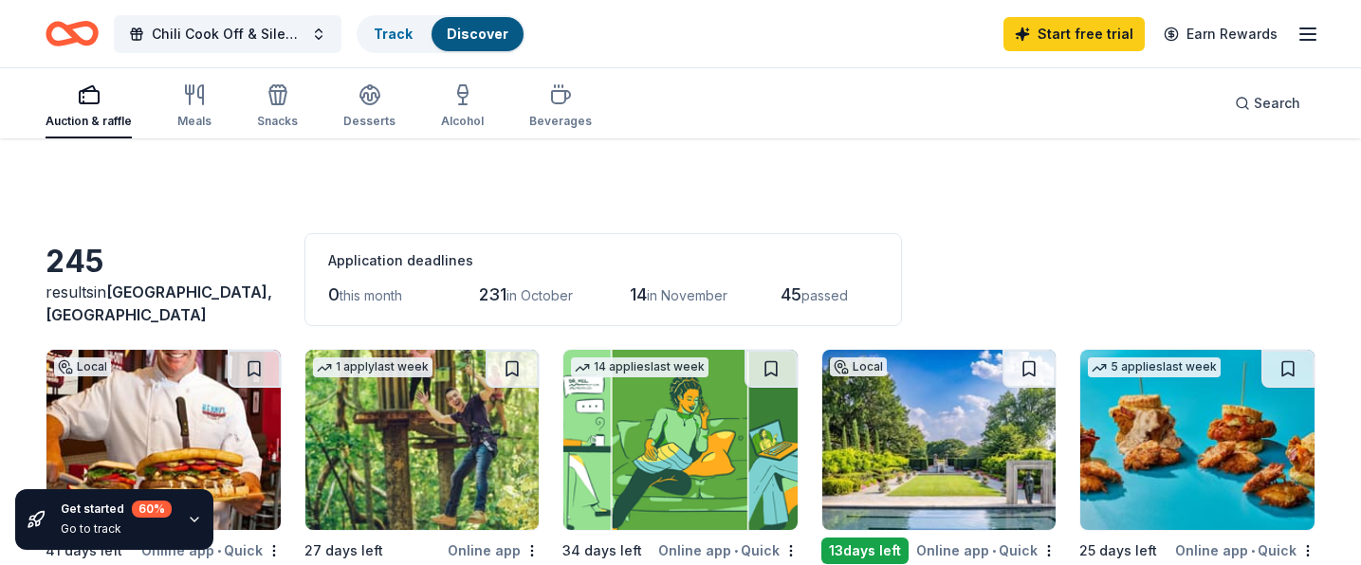 This screenshot has width=1361, height=565. I want to click on div: Auction & raffle, so click(88, 121).